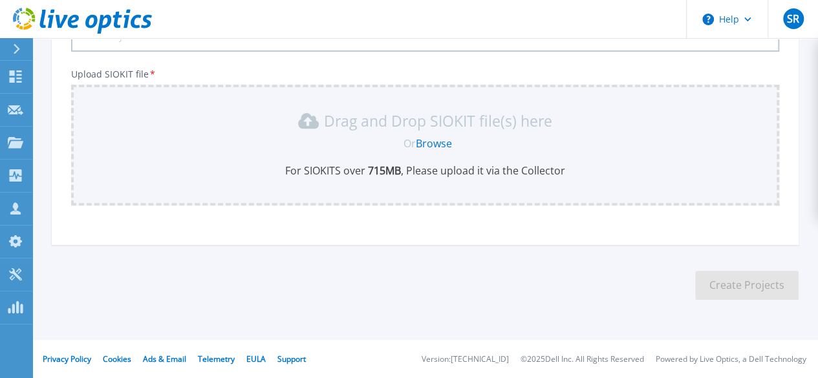  I want to click on p: Upload SIOKIT file, so click(425, 74).